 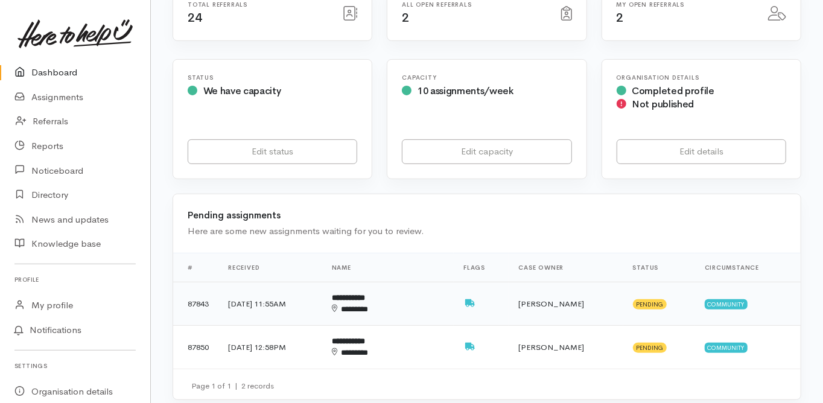 What do you see at coordinates (481, 267) in the screenshot?
I see `th: Flags` at bounding box center [481, 267].